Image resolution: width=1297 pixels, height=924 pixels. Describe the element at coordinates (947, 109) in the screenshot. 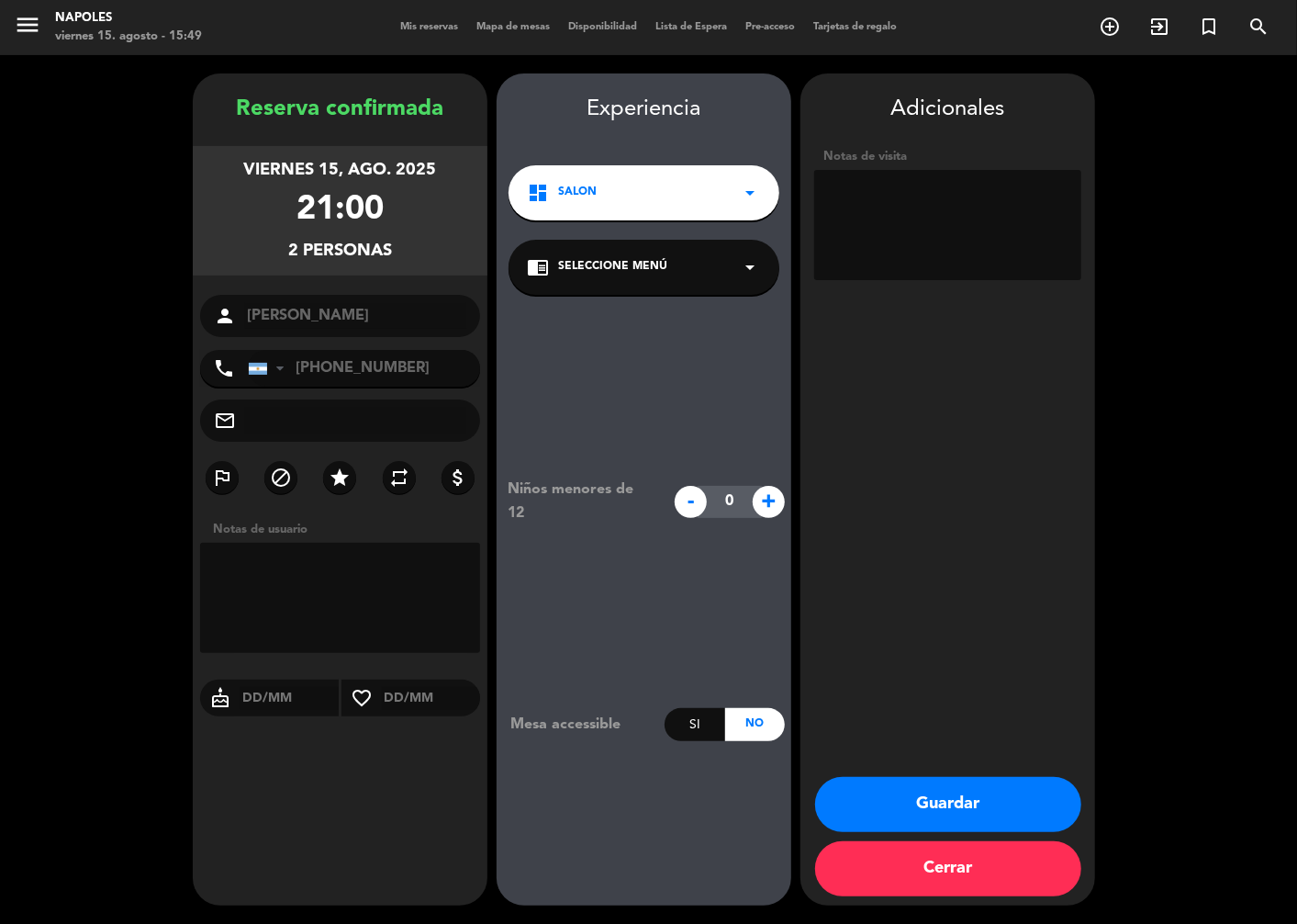

I see `div: Adicionales` at that location.